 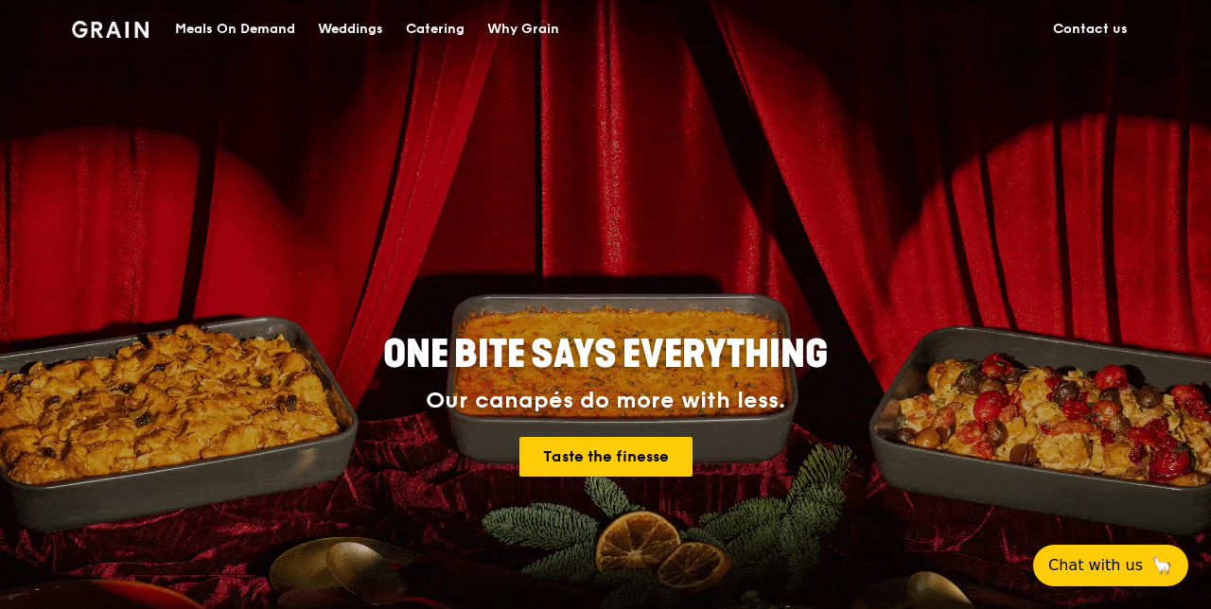 What do you see at coordinates (606, 401) in the screenshot?
I see `div: Our canapés do more with less.` at bounding box center [606, 401].